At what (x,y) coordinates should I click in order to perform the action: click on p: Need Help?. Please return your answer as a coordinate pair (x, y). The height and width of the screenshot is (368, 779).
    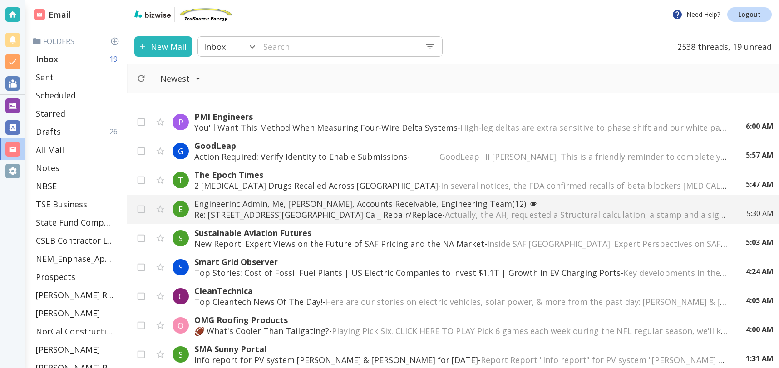
    Looking at the image, I should click on (696, 15).